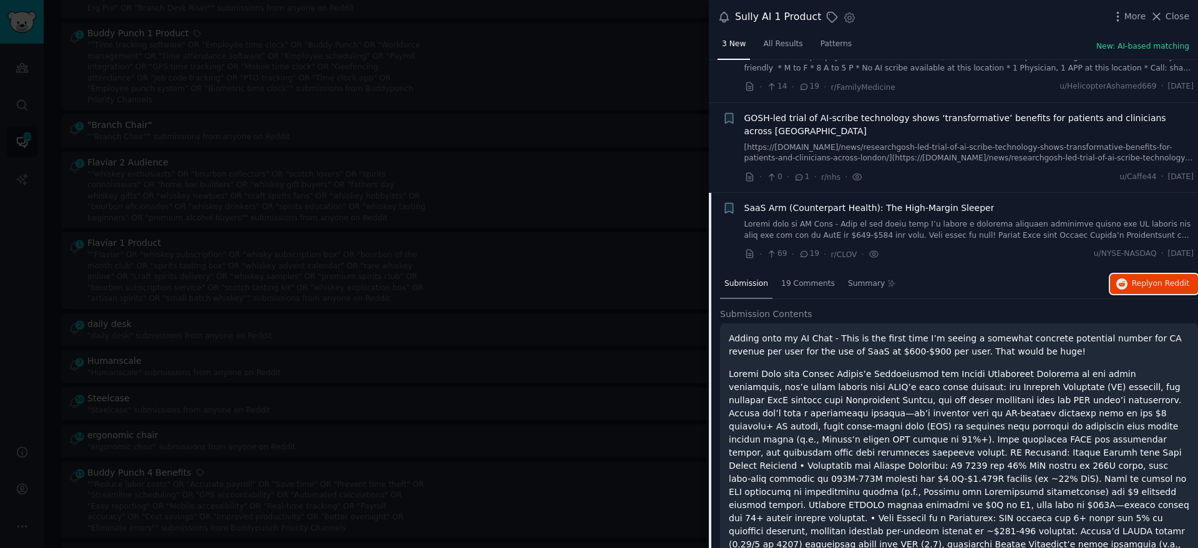  Describe the element at coordinates (778, 17) in the screenshot. I see `div: Sully AI 1 Product` at that location.